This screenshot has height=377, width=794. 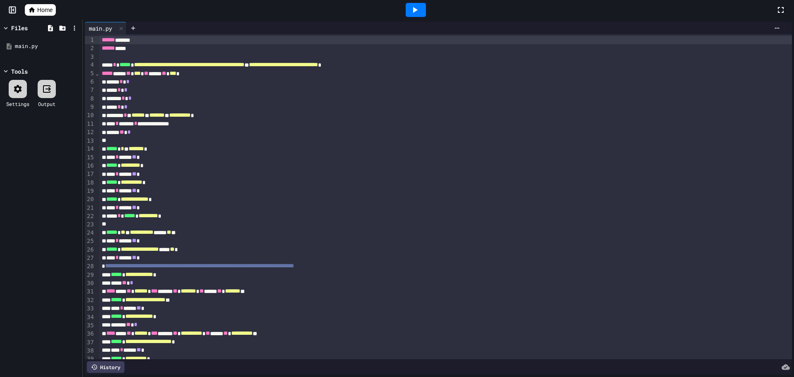 What do you see at coordinates (90, 65) in the screenshot?
I see `div: 4` at bounding box center [90, 65].